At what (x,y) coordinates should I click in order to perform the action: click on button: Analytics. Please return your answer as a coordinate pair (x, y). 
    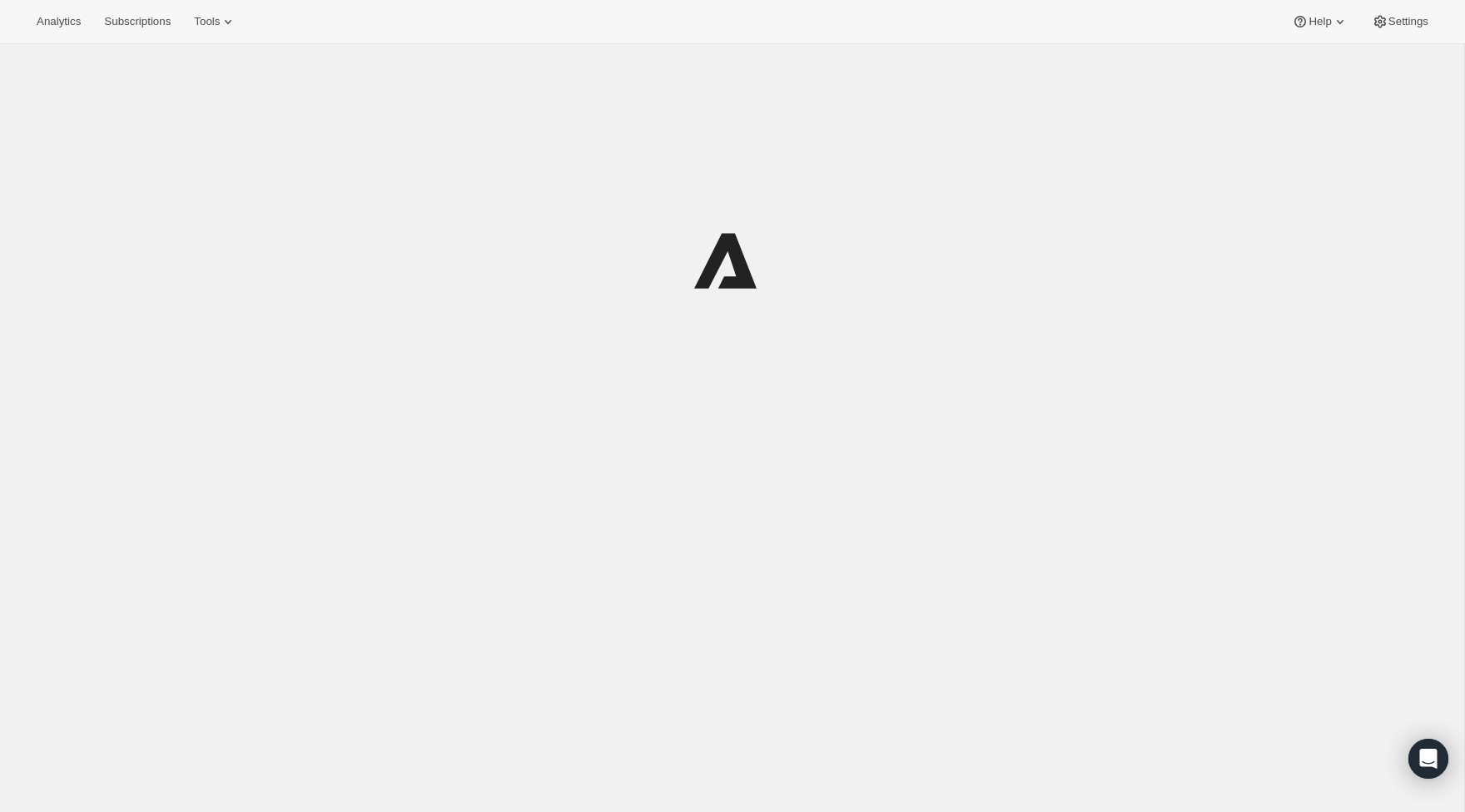
    Looking at the image, I should click on (58, 22).